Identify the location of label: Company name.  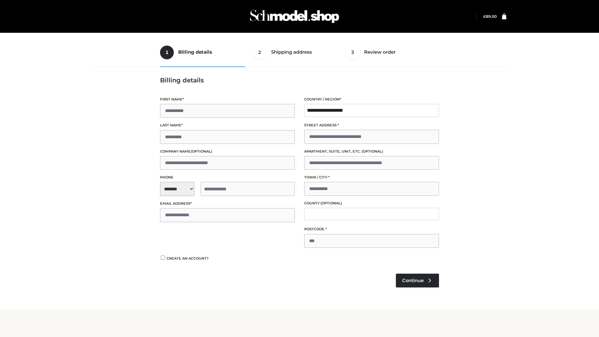
(227, 151).